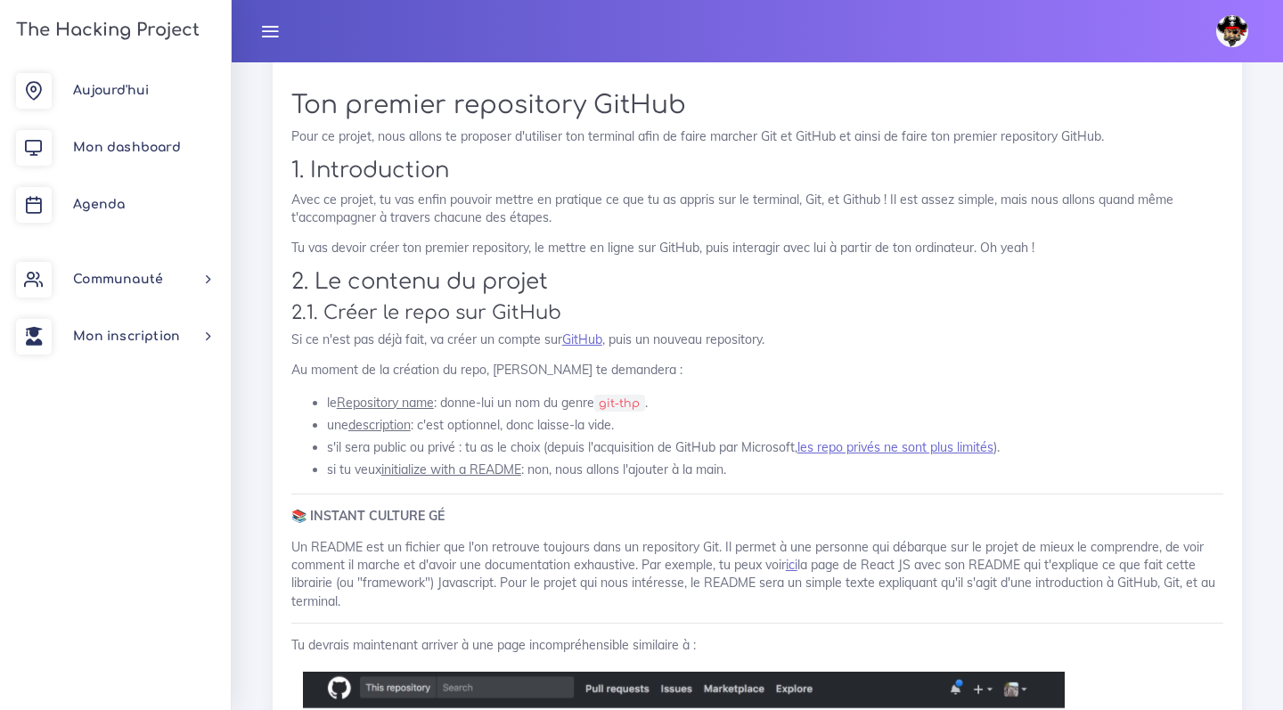  What do you see at coordinates (118, 279) in the screenshot?
I see `span: Communauté` at bounding box center [118, 279].